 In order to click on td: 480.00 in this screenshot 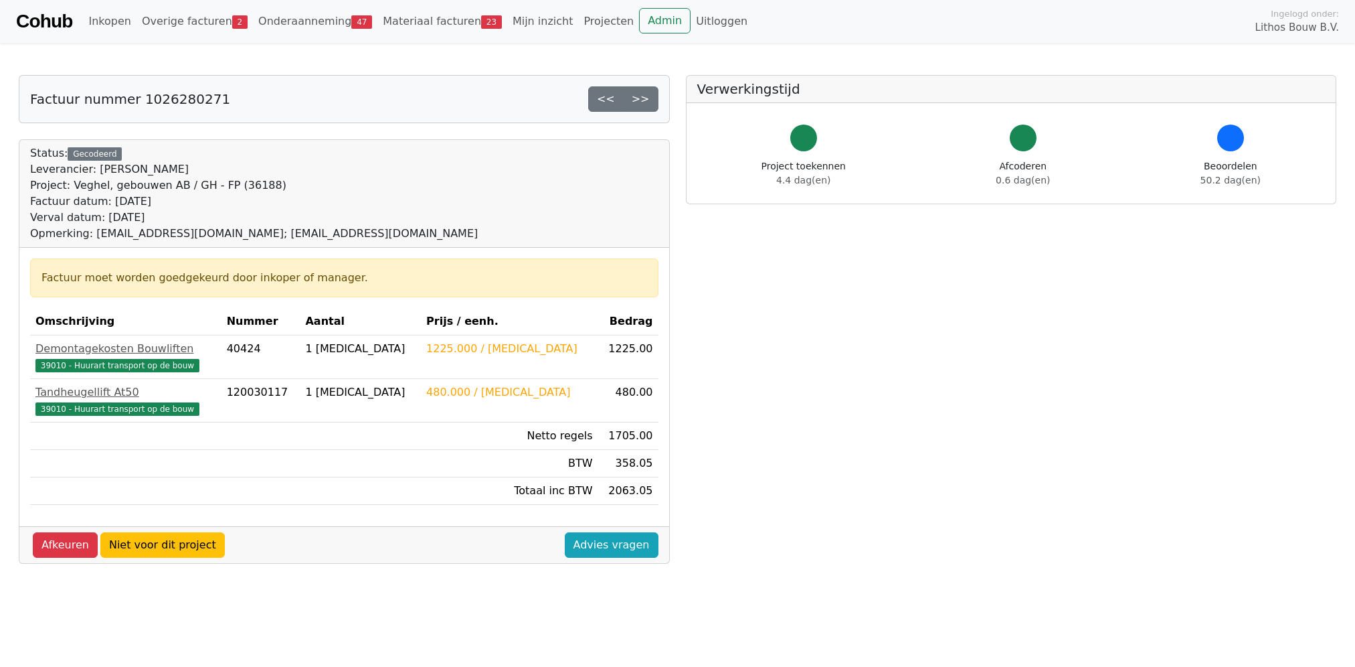, I will do `click(628, 400)`.